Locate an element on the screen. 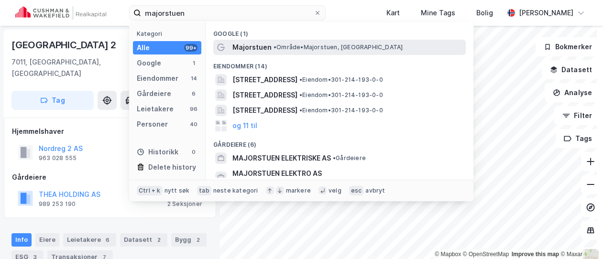  div: nytt søk is located at coordinates (177, 191).